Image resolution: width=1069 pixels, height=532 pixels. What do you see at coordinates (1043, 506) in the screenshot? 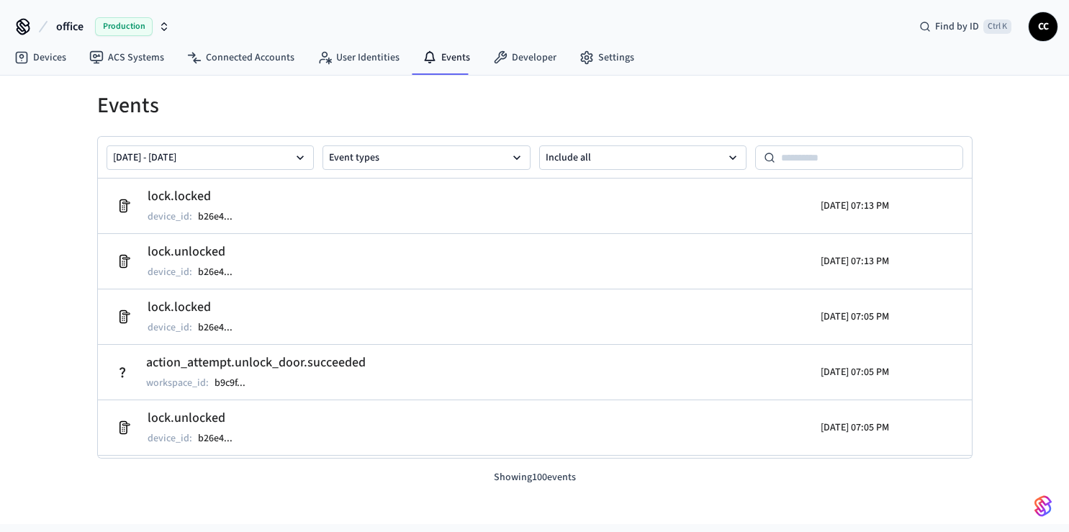
I see `img: SeamLogoGradient.69752ec5.svg` at bounding box center [1043, 506].